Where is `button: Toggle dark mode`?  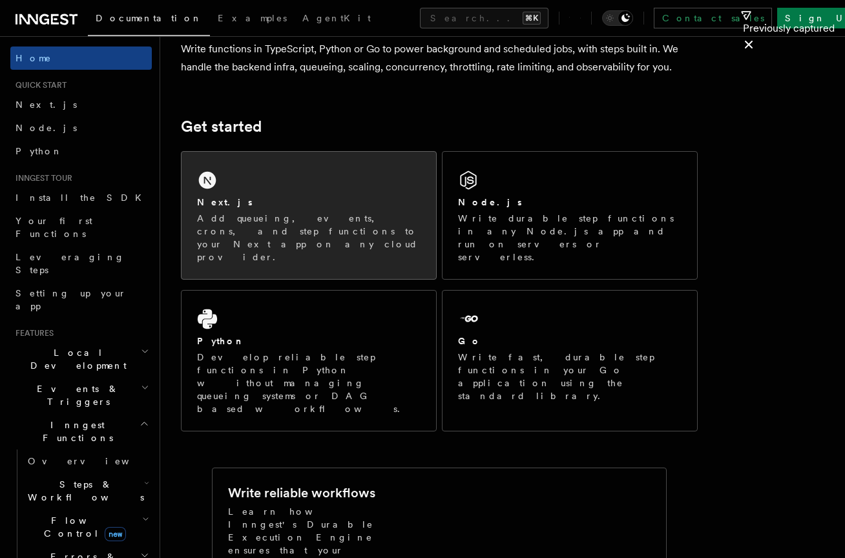 button: Toggle dark mode is located at coordinates (618, 18).